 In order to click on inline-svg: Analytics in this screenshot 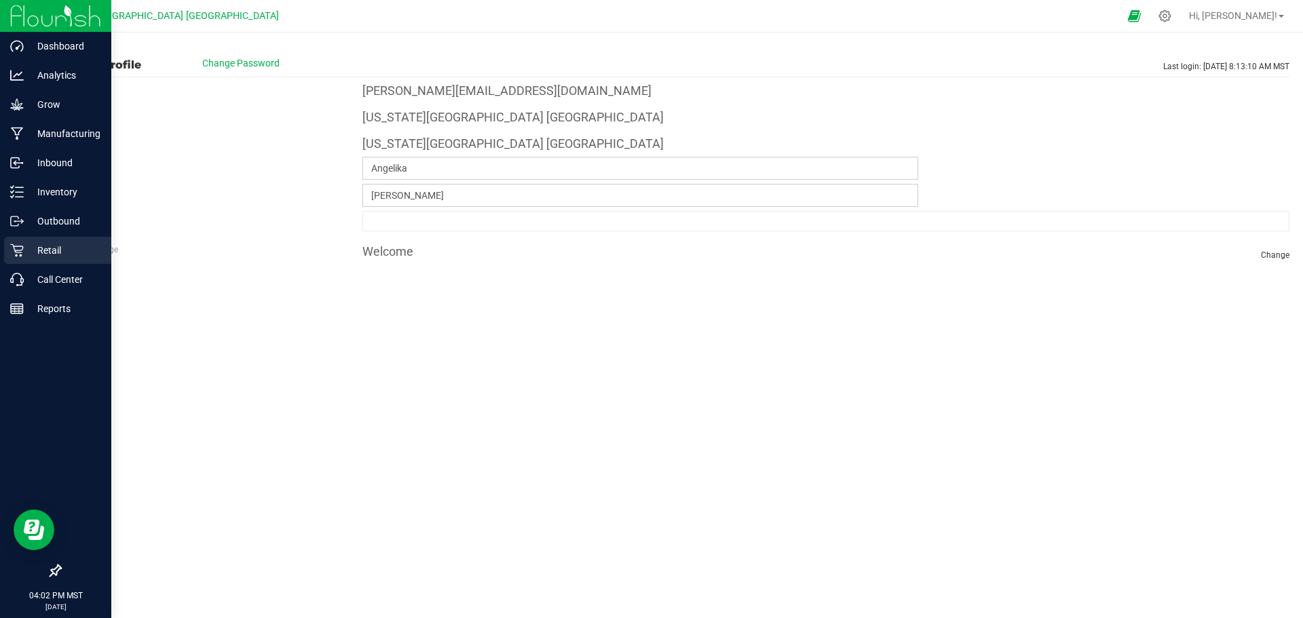, I will do `click(17, 75)`.